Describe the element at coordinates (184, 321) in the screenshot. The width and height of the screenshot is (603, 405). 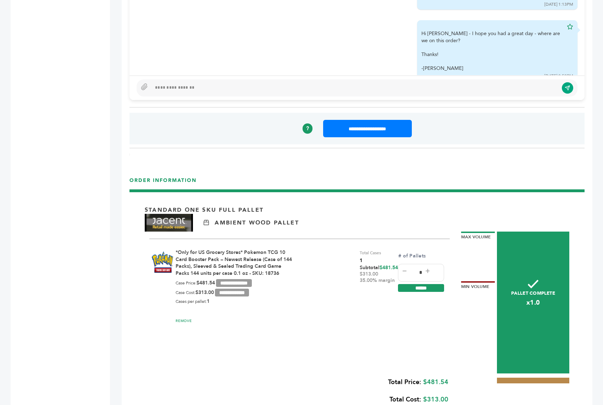
I see `a: REMOVE` at that location.